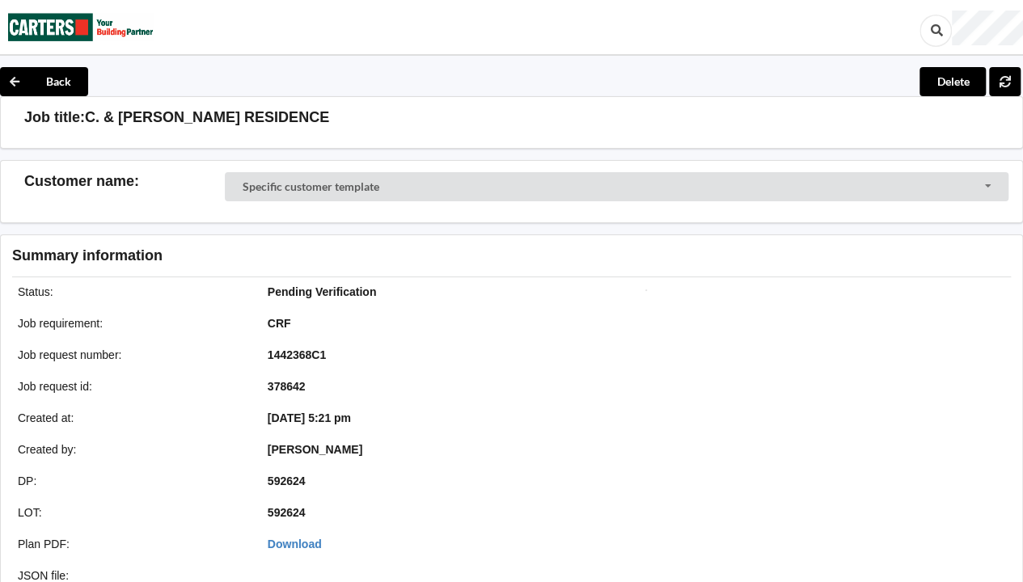 The height and width of the screenshot is (582, 1023). I want to click on div: Created by :, so click(131, 450).